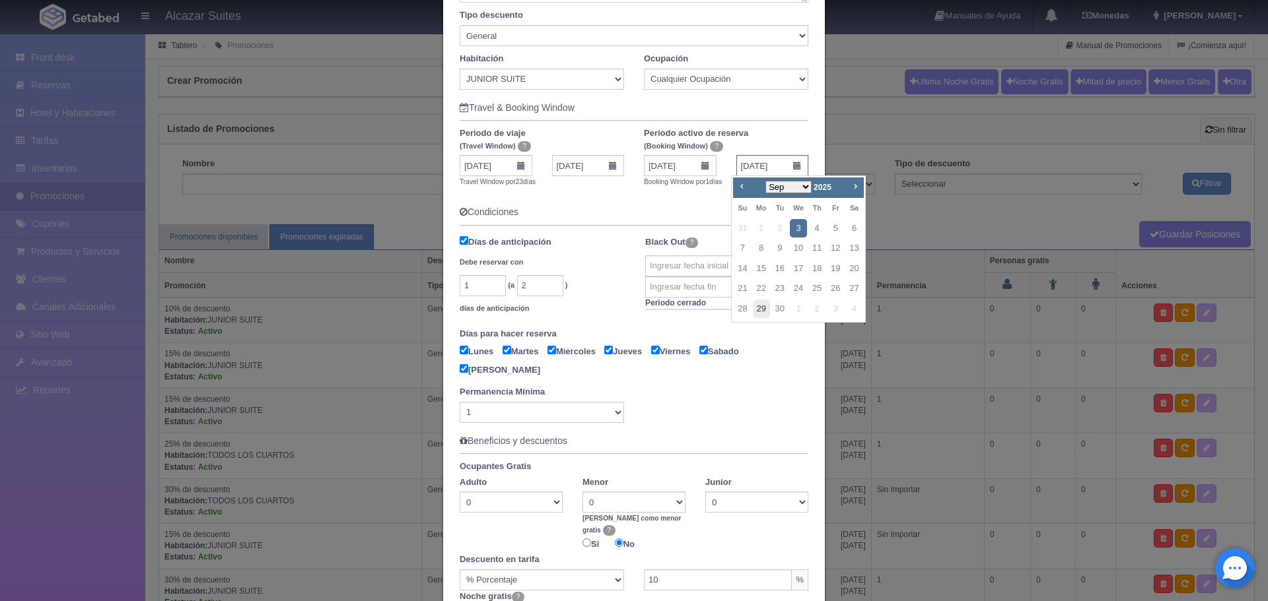  Describe the element at coordinates (780, 269) in the screenshot. I see `a: 16` at that location.